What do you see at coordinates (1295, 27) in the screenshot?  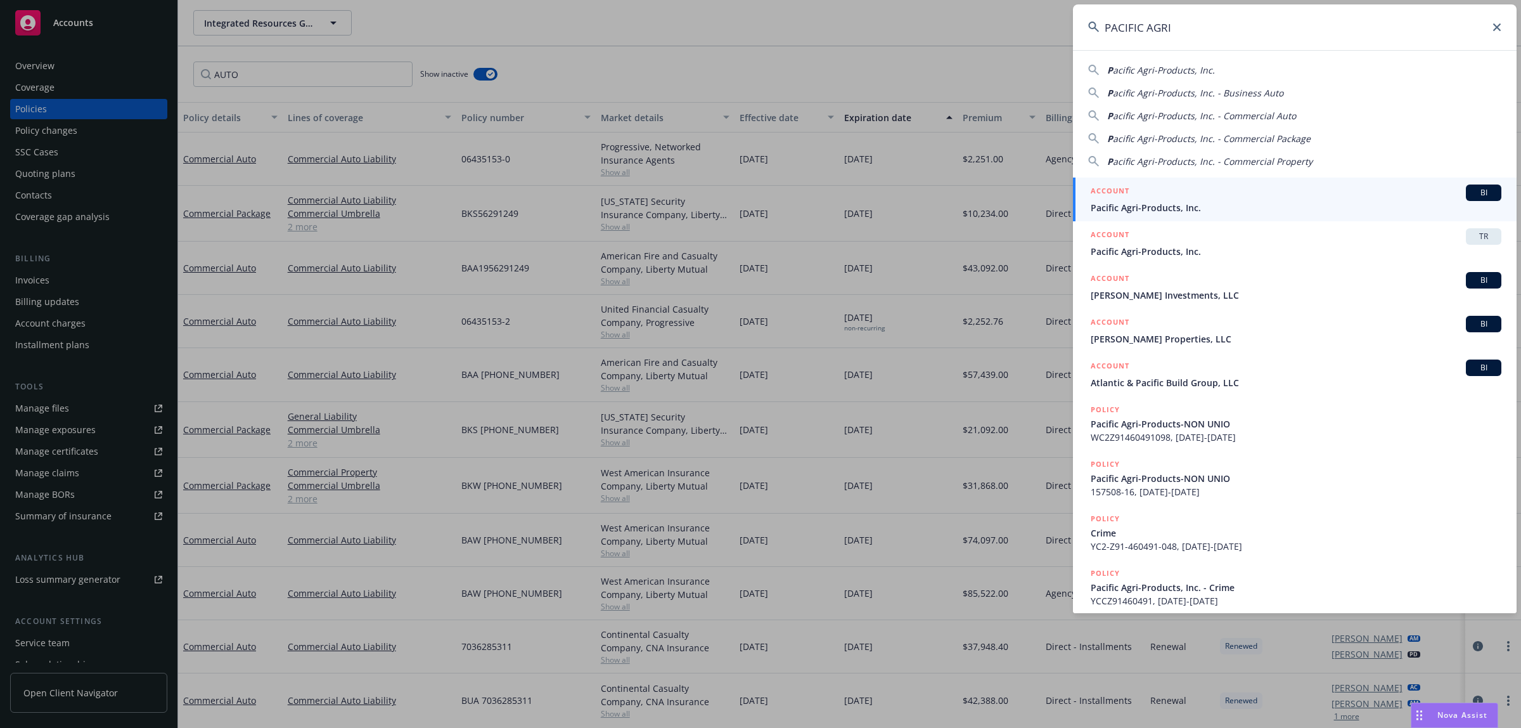 I see `input: Search...` at bounding box center [1295, 27].